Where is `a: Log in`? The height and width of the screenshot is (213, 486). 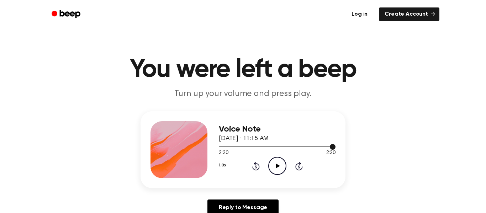 a: Log in is located at coordinates (359, 14).